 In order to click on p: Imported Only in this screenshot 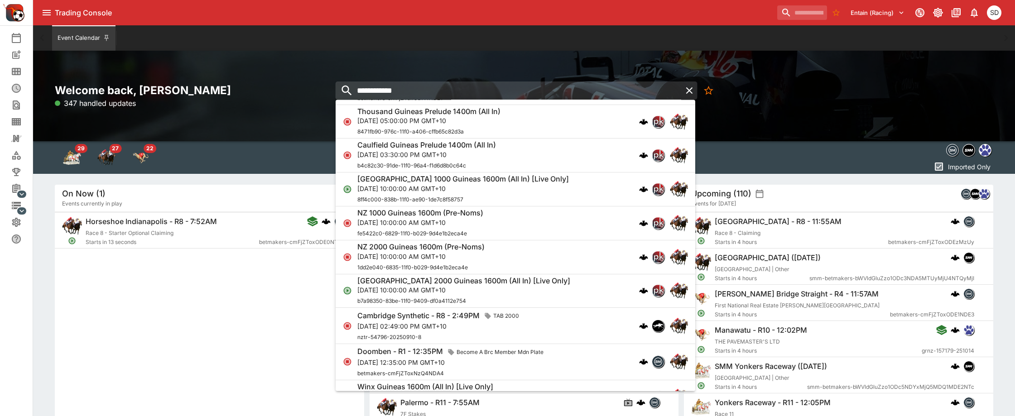, I will do `click(969, 167)`.